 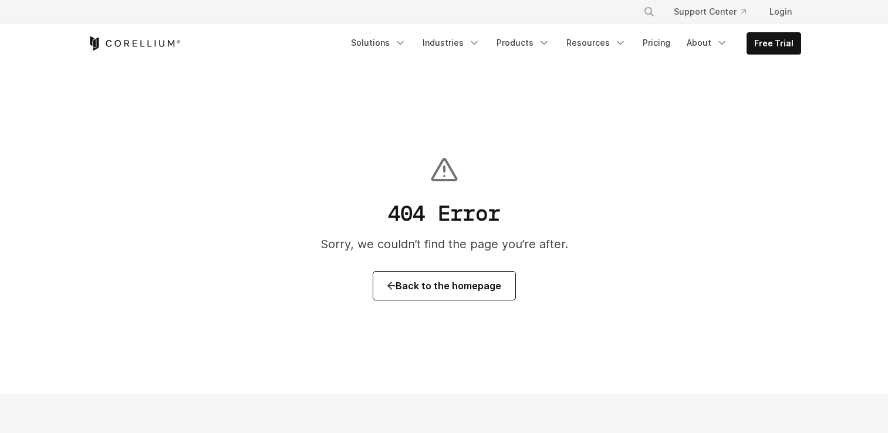 I want to click on a: Industries, so click(x=451, y=43).